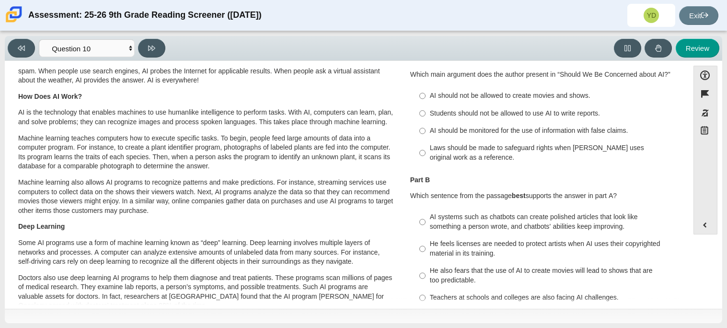  What do you see at coordinates (206, 252) in the screenshot?
I see `p: Some AI programs use a form of machine learning known as “deep” learning. Deep learning involves ...` at bounding box center [206, 252].